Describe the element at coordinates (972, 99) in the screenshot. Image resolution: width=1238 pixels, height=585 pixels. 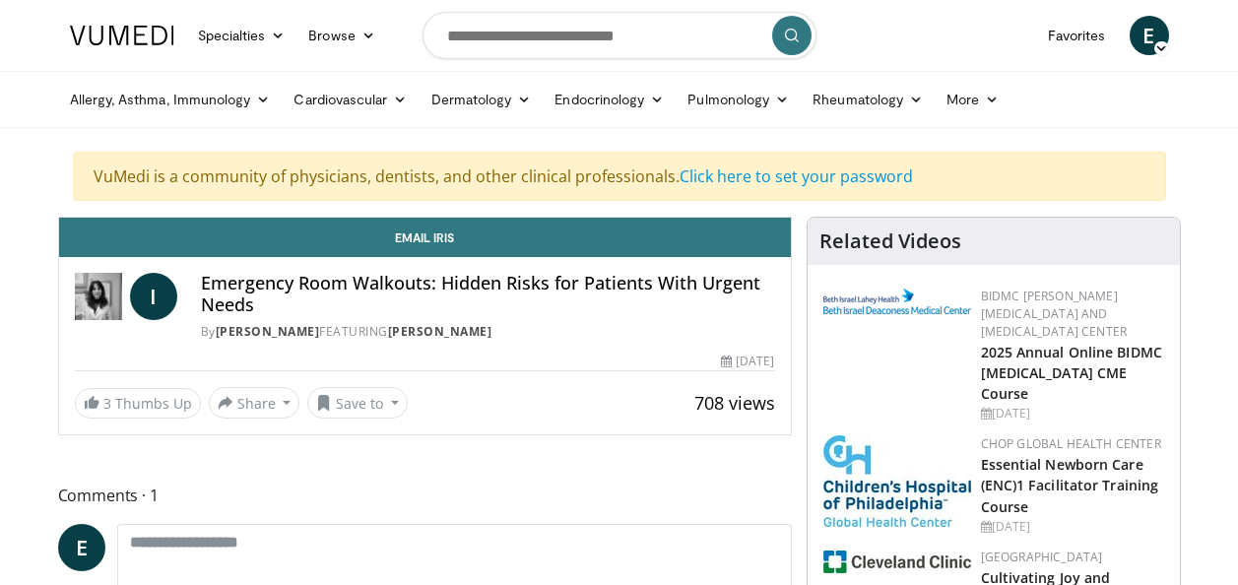
I see `a: More` at that location.